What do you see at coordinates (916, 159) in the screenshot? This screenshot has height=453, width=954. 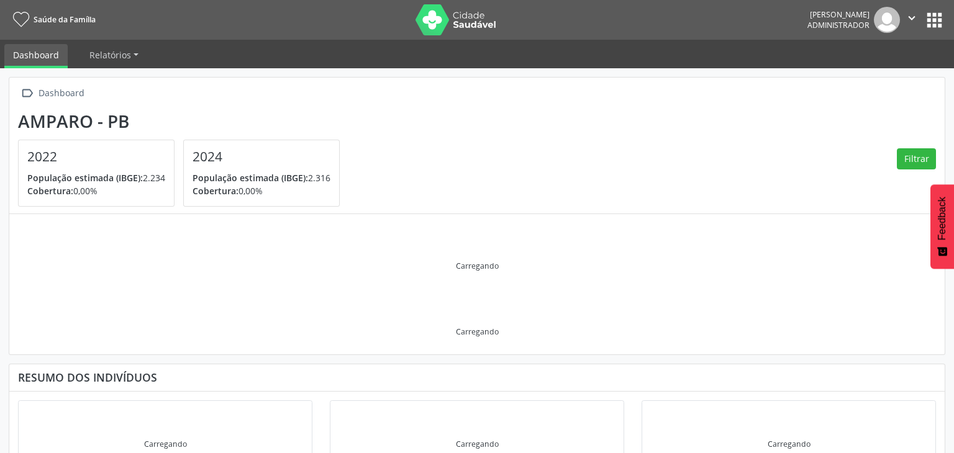 I see `button: Filtrar` at bounding box center [916, 159].